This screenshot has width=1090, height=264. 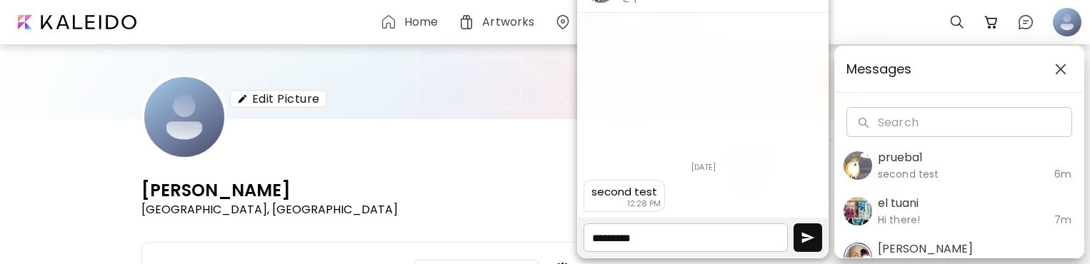 What do you see at coordinates (808, 238) in the screenshot?
I see `button: chat.message.sendMessage` at bounding box center [808, 238].